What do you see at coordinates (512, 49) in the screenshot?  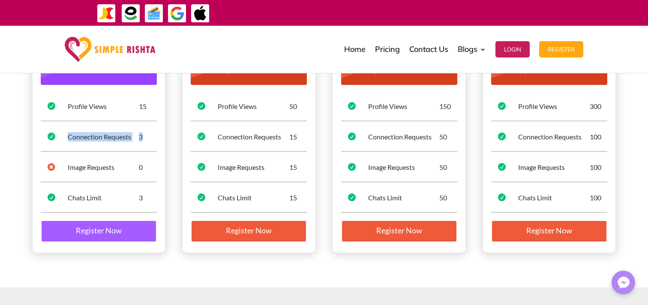 I see `button: Login` at bounding box center [512, 49].